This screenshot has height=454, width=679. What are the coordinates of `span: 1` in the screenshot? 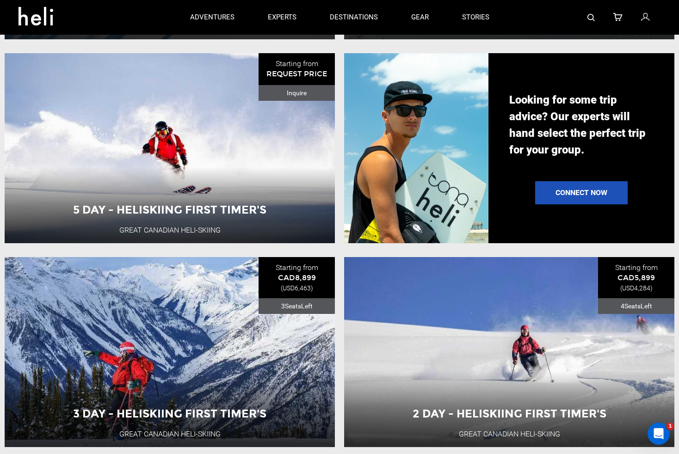 It's located at (670, 426).